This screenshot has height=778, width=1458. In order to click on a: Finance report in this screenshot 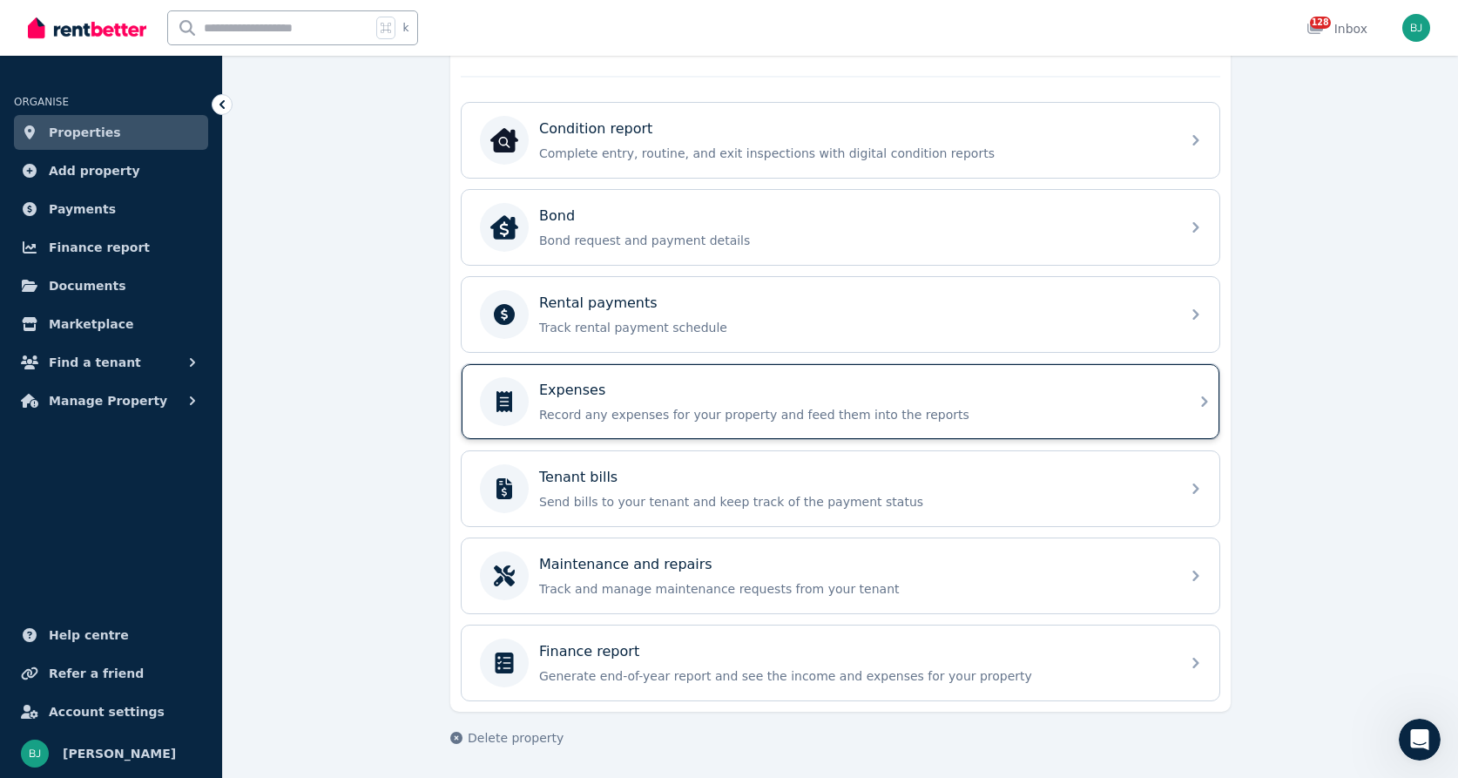, I will do `click(111, 247)`.